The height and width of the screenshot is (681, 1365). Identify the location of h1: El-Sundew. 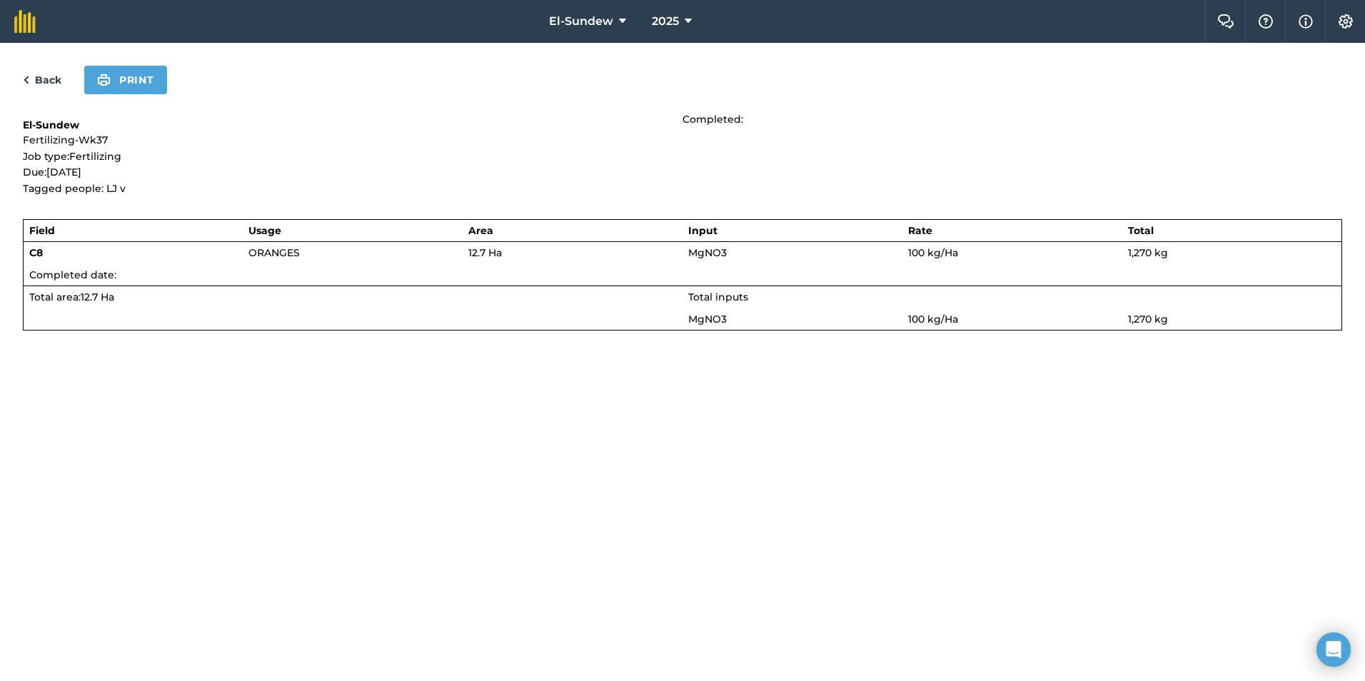
(353, 125).